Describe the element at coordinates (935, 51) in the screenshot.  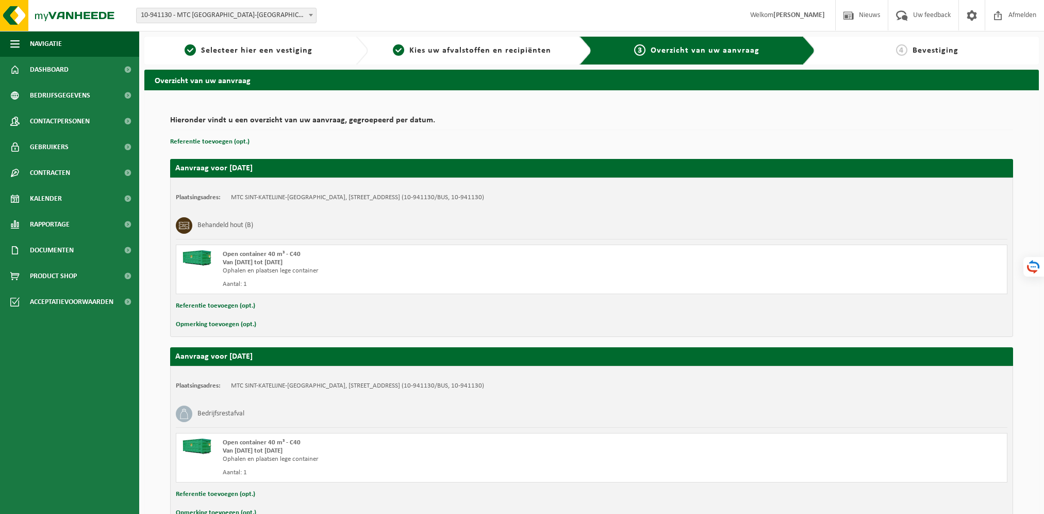
I see `span: Bevestiging` at that location.